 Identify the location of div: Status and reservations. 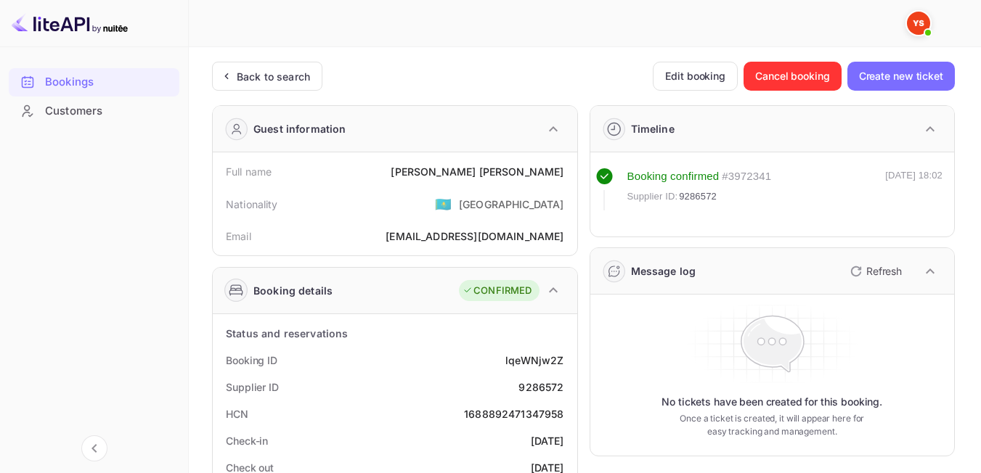
(287, 333).